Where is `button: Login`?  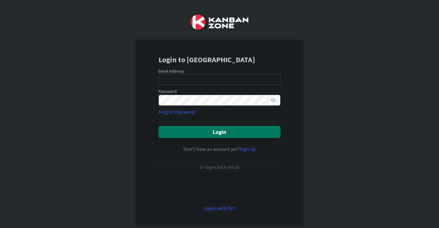
button: Login is located at coordinates (220, 132).